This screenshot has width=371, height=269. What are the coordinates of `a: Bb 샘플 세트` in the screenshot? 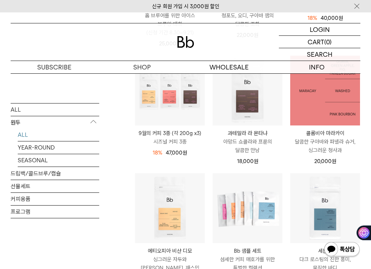 It's located at (247, 208).